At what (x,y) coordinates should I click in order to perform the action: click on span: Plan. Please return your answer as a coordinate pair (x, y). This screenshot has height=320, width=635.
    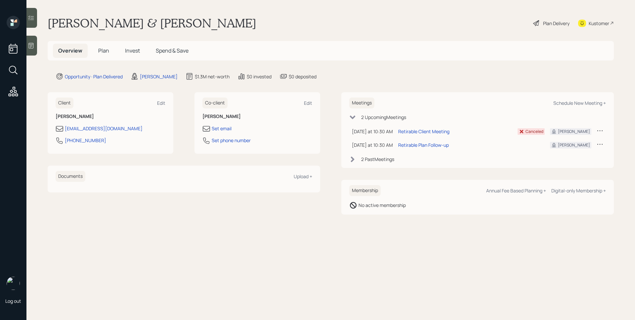
    Looking at the image, I should click on (104, 51).